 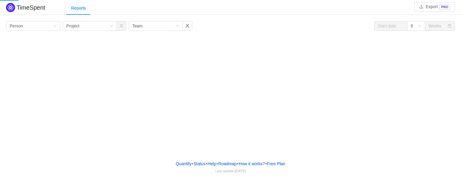 What do you see at coordinates (200, 164) in the screenshot?
I see `a: Status` at bounding box center [200, 164].